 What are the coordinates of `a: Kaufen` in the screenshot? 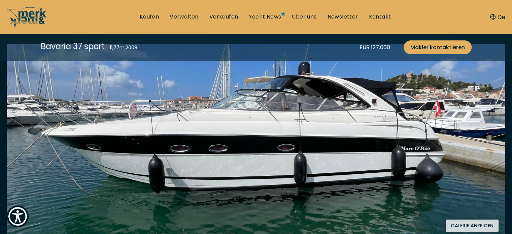 It's located at (149, 17).